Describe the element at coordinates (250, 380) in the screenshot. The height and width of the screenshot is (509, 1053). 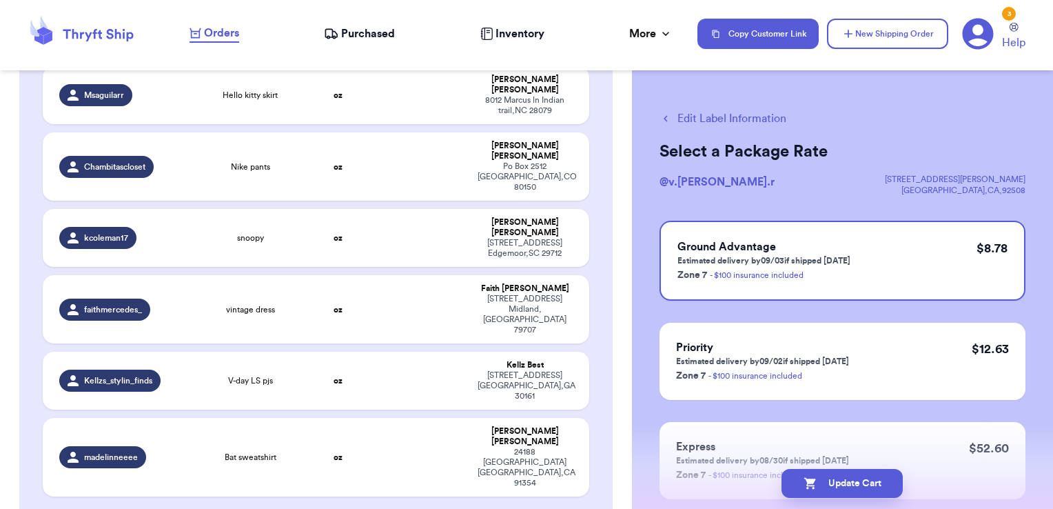
I see `span: V-day LS pjs` at that location.